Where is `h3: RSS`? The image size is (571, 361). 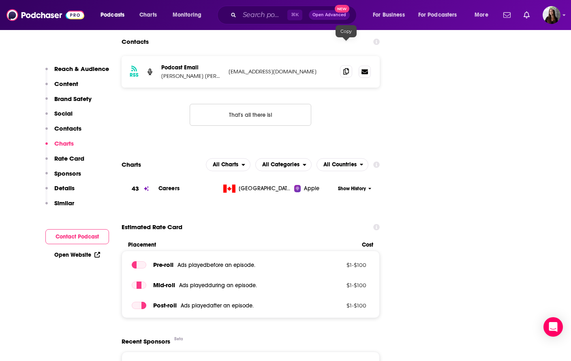 h3: RSS is located at coordinates (134, 75).